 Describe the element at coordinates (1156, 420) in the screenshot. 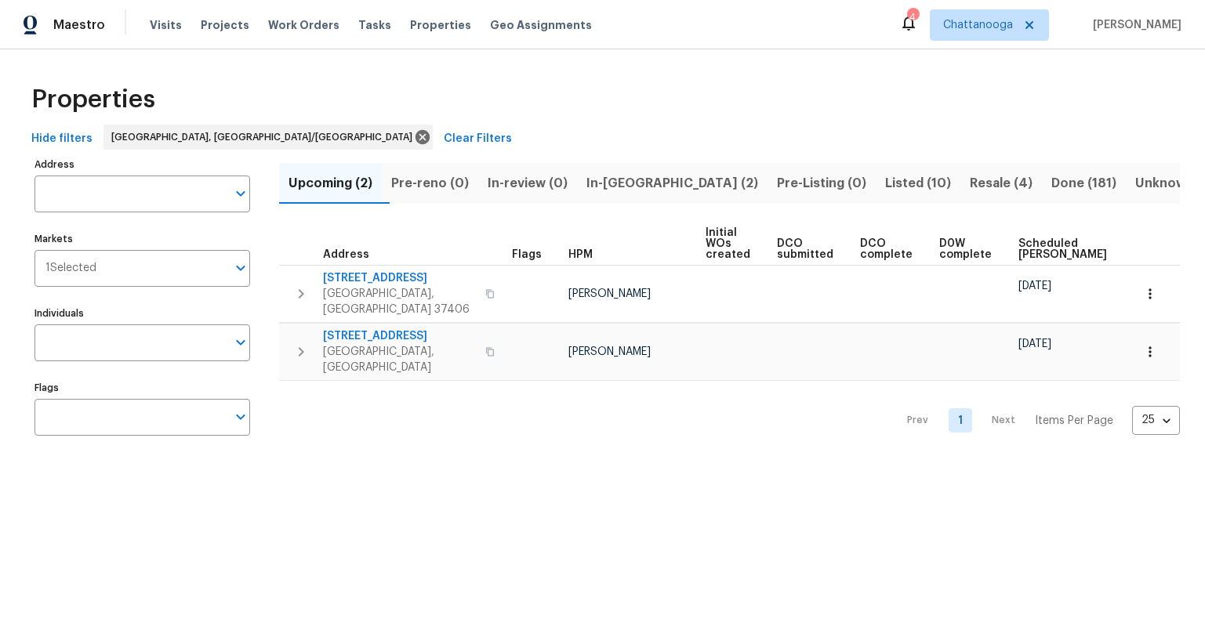

I see `div: 25` at that location.